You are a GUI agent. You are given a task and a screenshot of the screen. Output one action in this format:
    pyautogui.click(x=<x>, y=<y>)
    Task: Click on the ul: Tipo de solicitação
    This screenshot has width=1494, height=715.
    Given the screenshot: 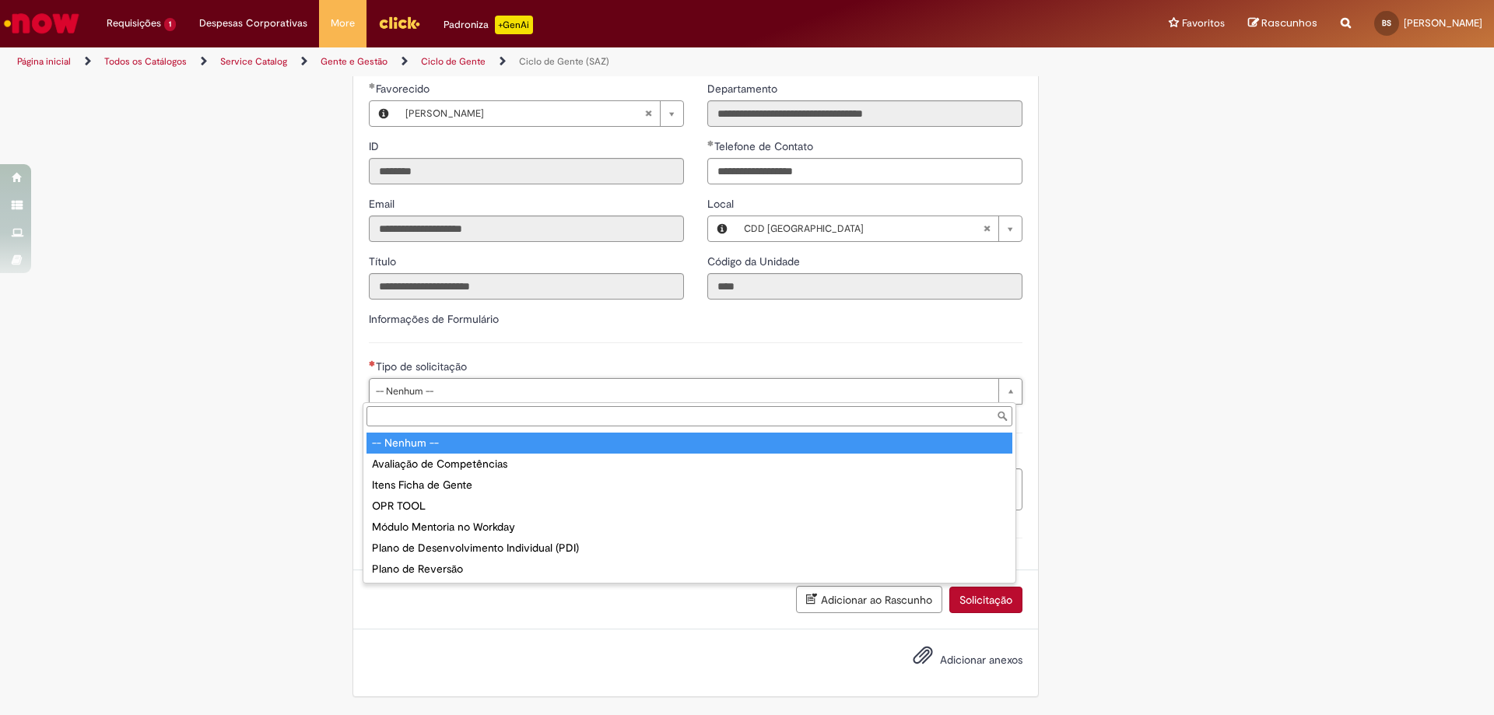 What is the action you would take?
    pyautogui.click(x=689, y=506)
    